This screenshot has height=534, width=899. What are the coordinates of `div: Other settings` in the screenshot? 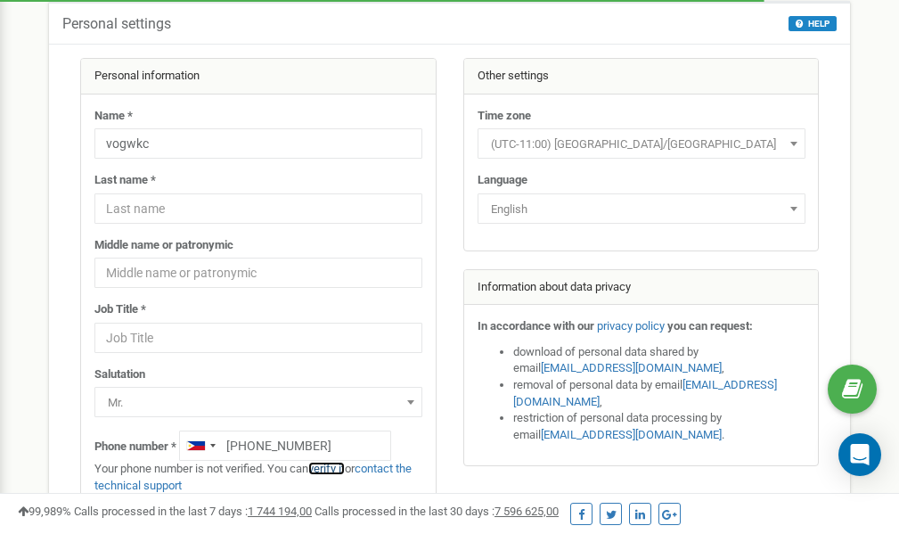 It's located at (641, 77).